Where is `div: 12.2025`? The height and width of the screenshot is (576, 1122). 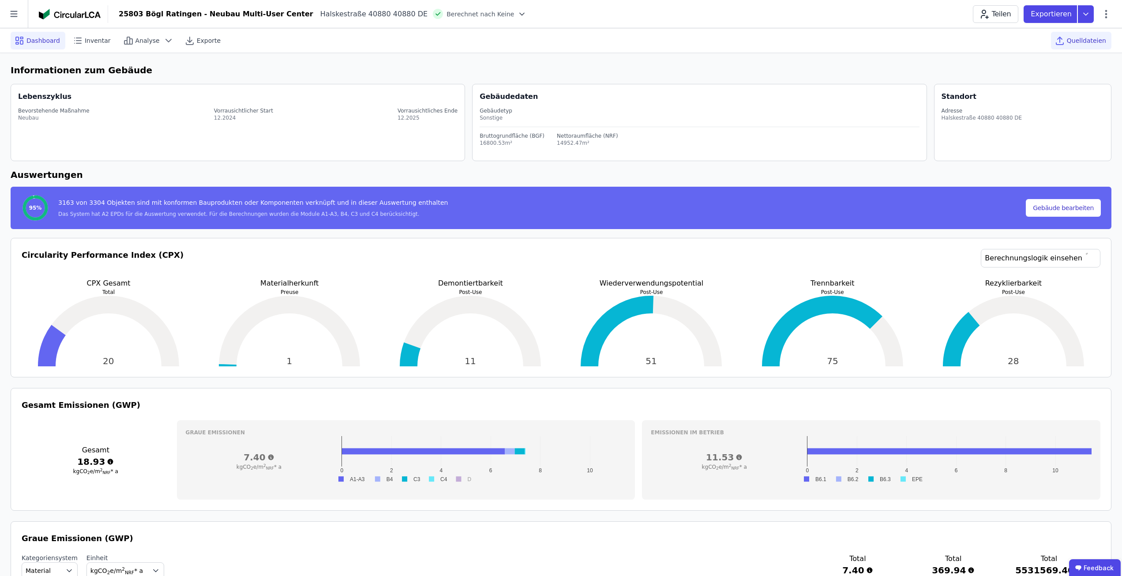
div: 12.2025 is located at coordinates (427, 118).